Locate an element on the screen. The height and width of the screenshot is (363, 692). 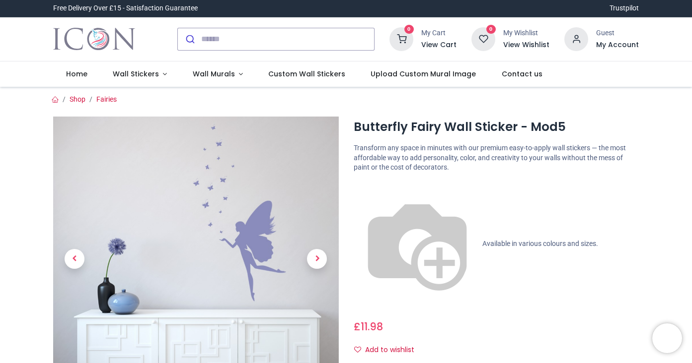
span: Available in various colours and sizes. is located at coordinates (540, 244).